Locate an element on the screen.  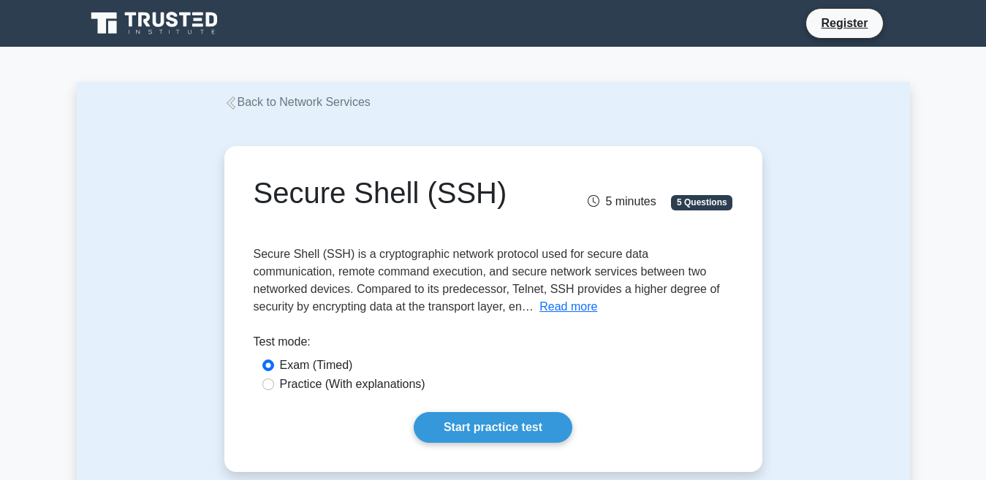
label: Exam (Timed) is located at coordinates (317, 366).